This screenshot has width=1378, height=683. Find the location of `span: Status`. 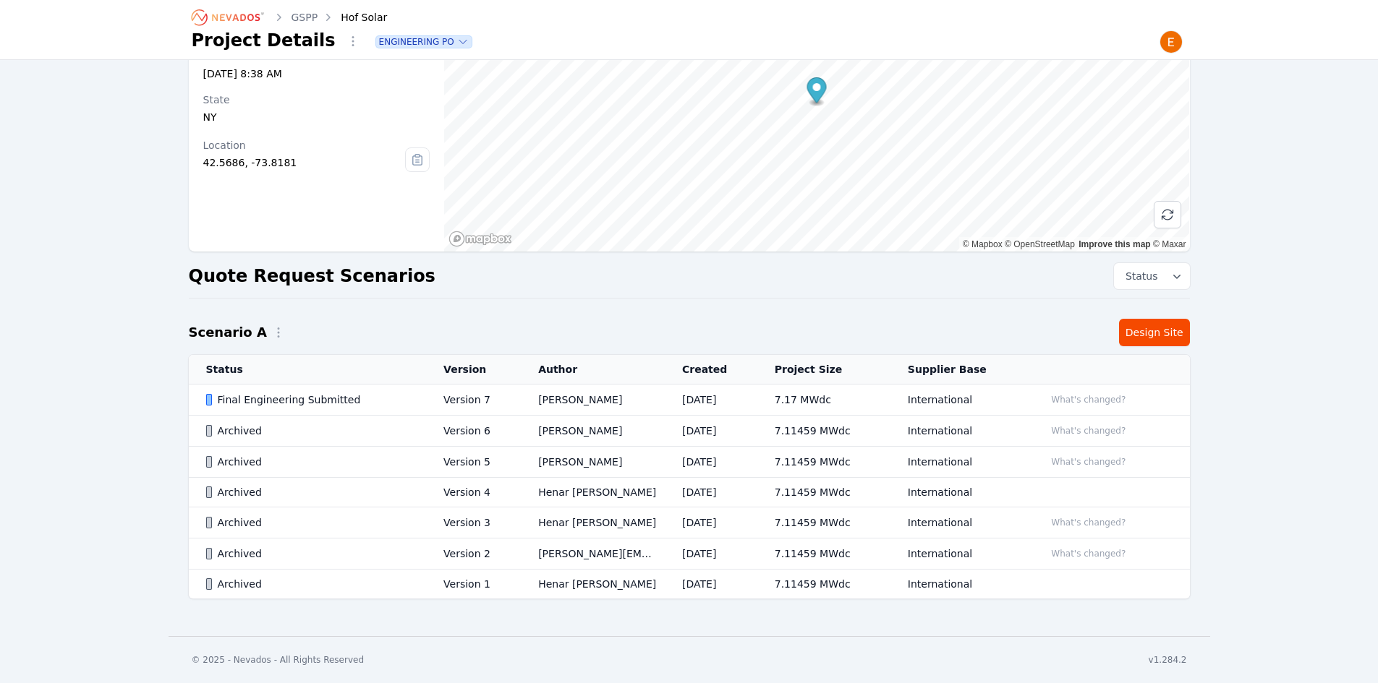

span: Status is located at coordinates (1138, 276).